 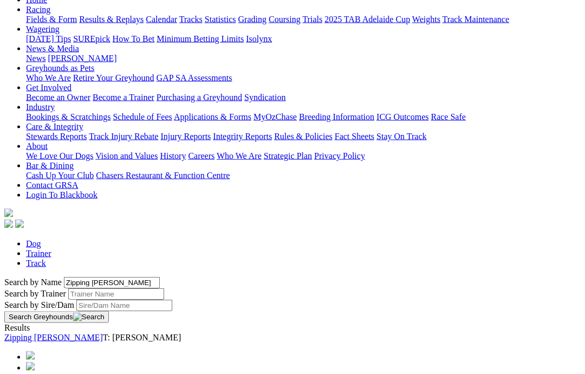 I want to click on a: News & Media, so click(x=53, y=48).